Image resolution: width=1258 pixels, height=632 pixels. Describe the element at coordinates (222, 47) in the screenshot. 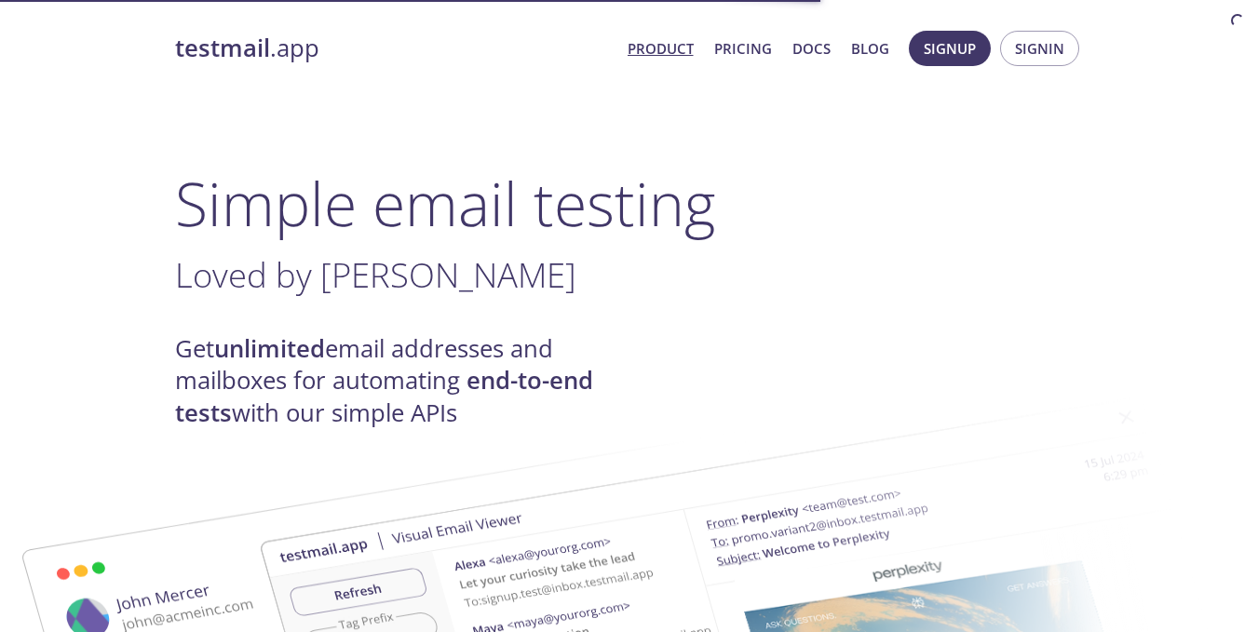

I see `strong: testmail` at that location.